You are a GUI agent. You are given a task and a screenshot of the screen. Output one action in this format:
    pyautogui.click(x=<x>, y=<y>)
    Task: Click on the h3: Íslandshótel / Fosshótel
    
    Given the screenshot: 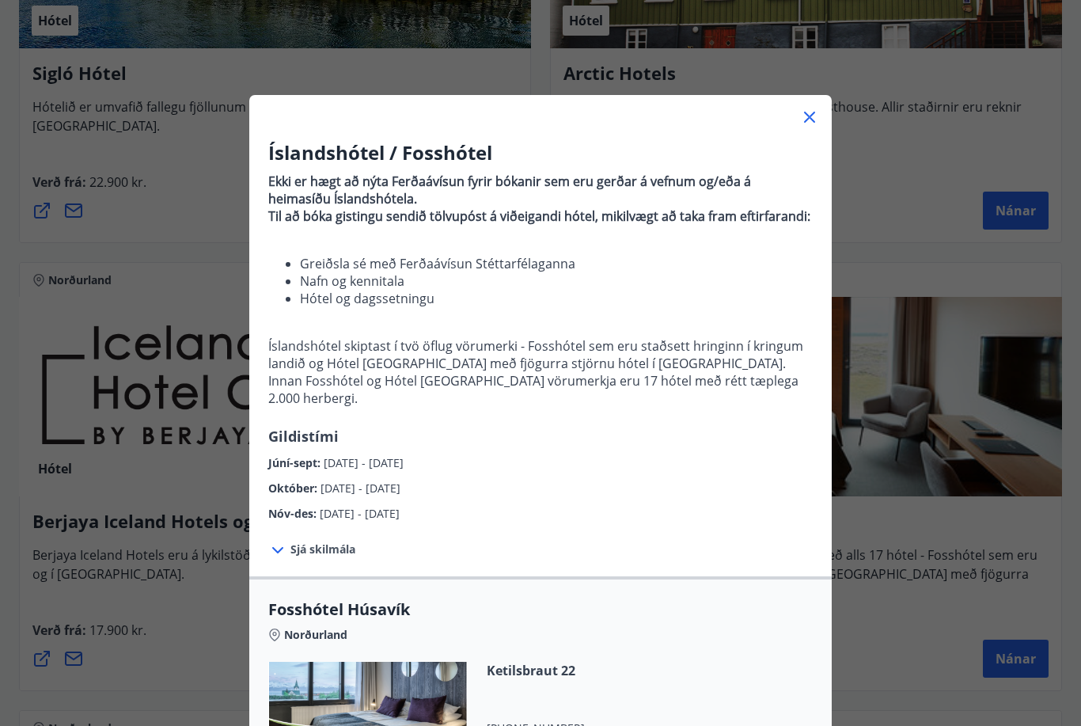 What is the action you would take?
    pyautogui.click(x=540, y=153)
    